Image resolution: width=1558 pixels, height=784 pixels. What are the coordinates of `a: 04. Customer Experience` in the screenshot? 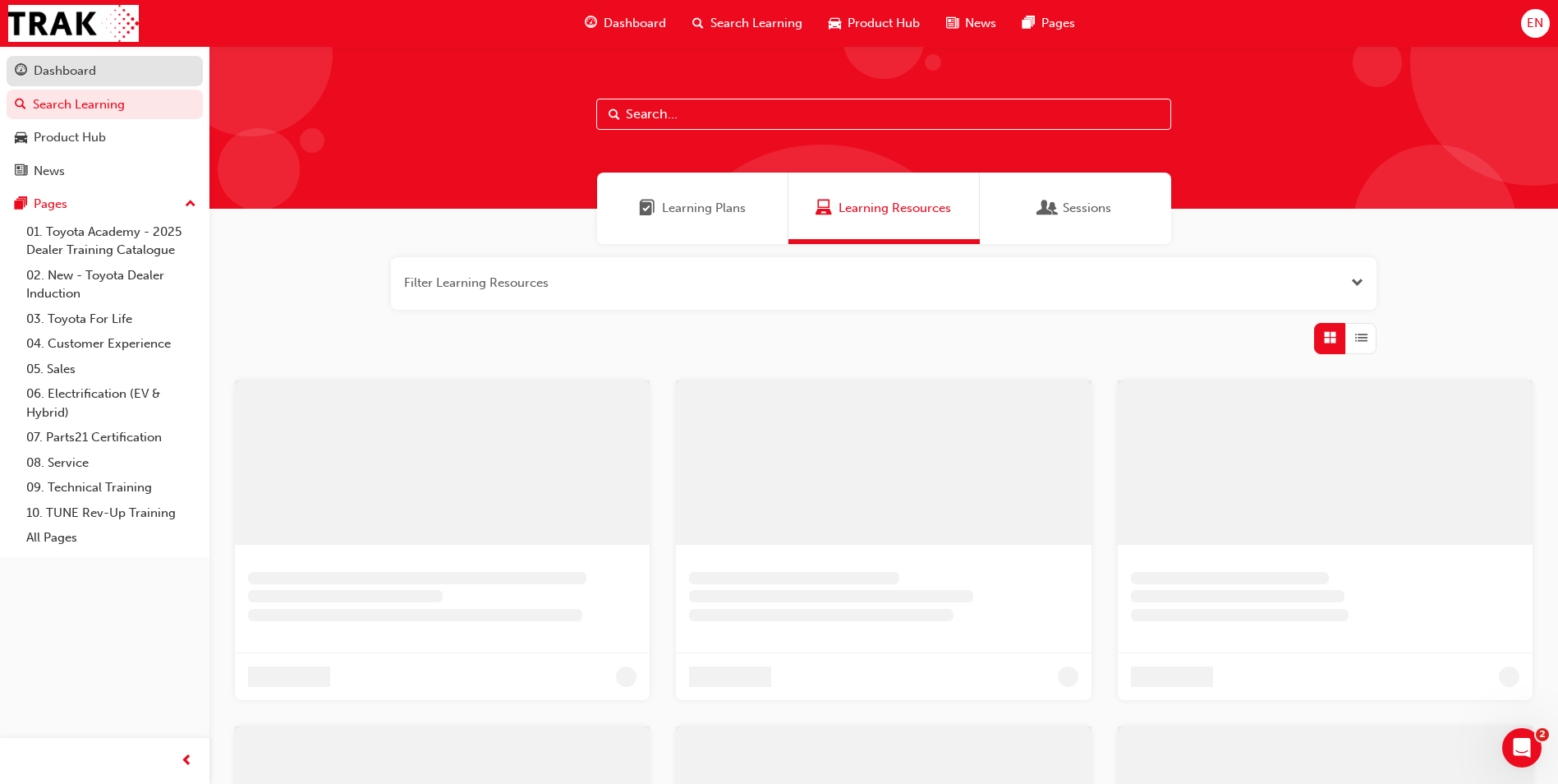 It's located at (111, 343).